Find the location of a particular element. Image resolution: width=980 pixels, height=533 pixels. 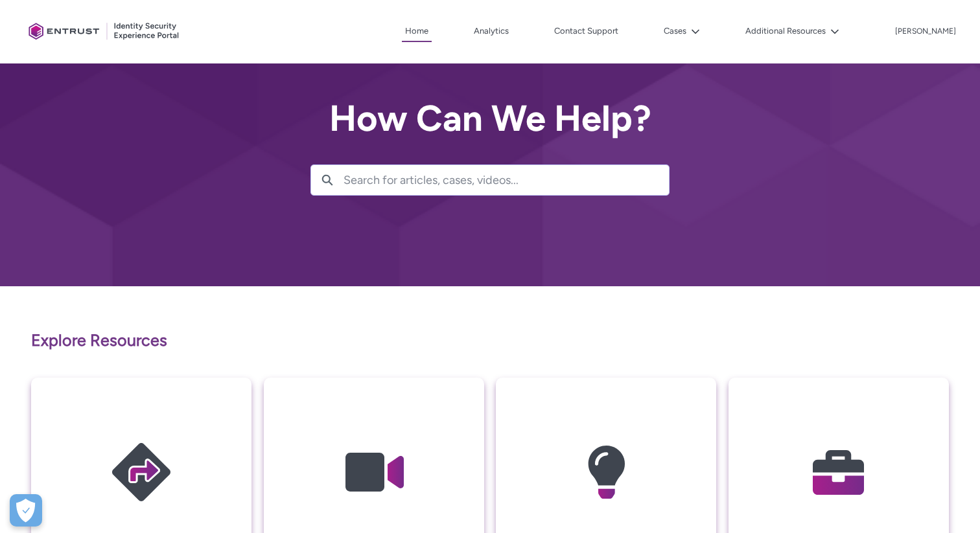

button: Cases is located at coordinates (682, 31).